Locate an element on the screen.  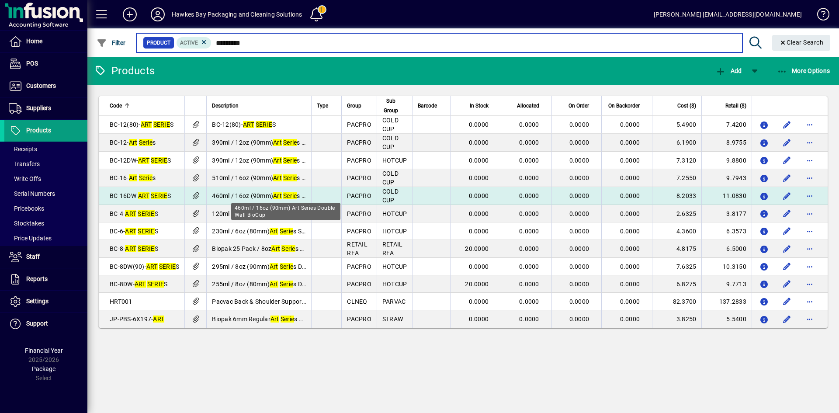
td: 3.8250 is located at coordinates (676, 319).